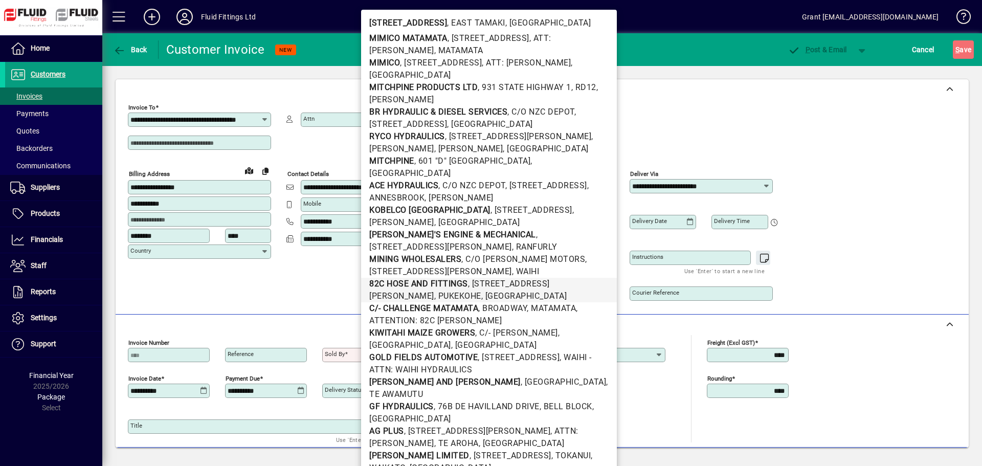 The height and width of the screenshot is (466, 982). I want to click on b: C/- CHALLENGE MATAMATA, so click(423, 308).